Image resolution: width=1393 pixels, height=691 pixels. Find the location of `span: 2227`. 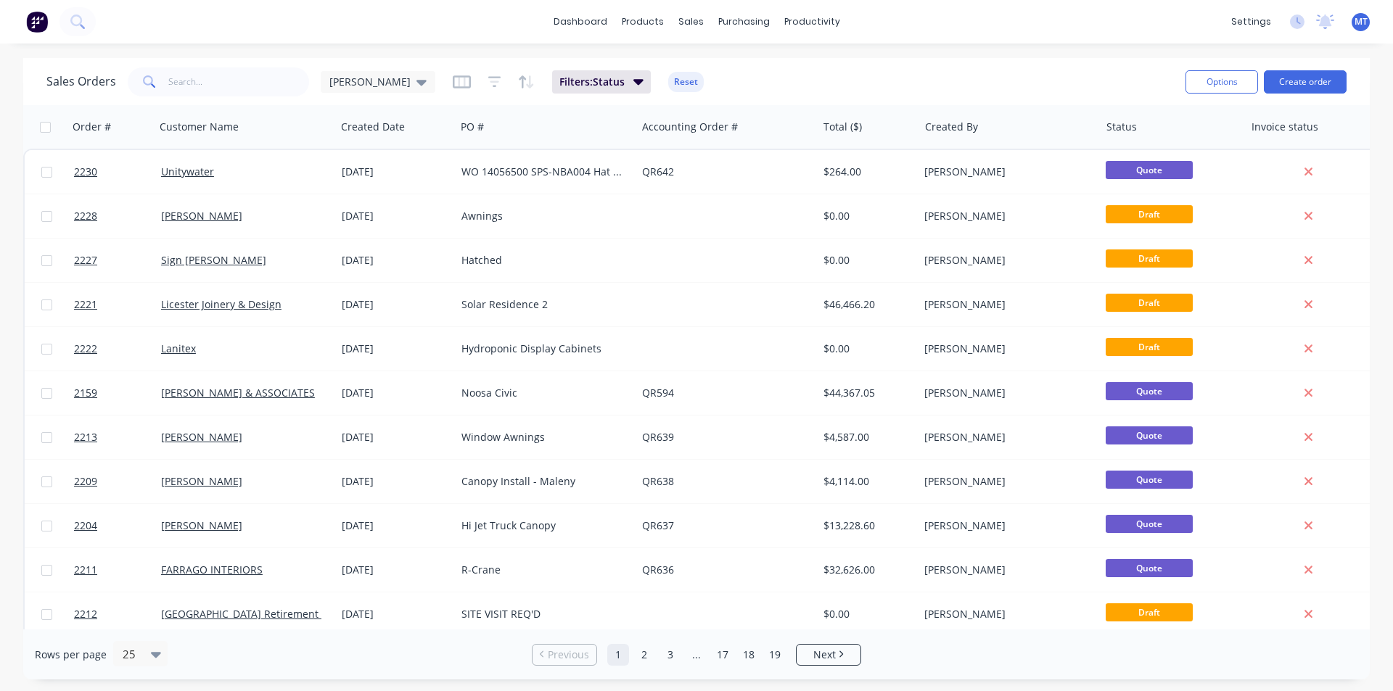

span: 2227 is located at coordinates (86, 260).